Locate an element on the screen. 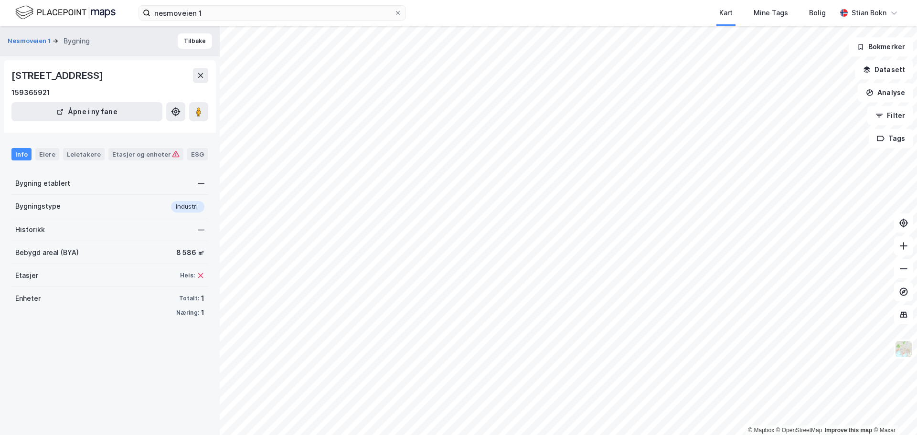  img: logo.f888ab2527a4732fd821a326f86c7f29.svg is located at coordinates (65, 12).